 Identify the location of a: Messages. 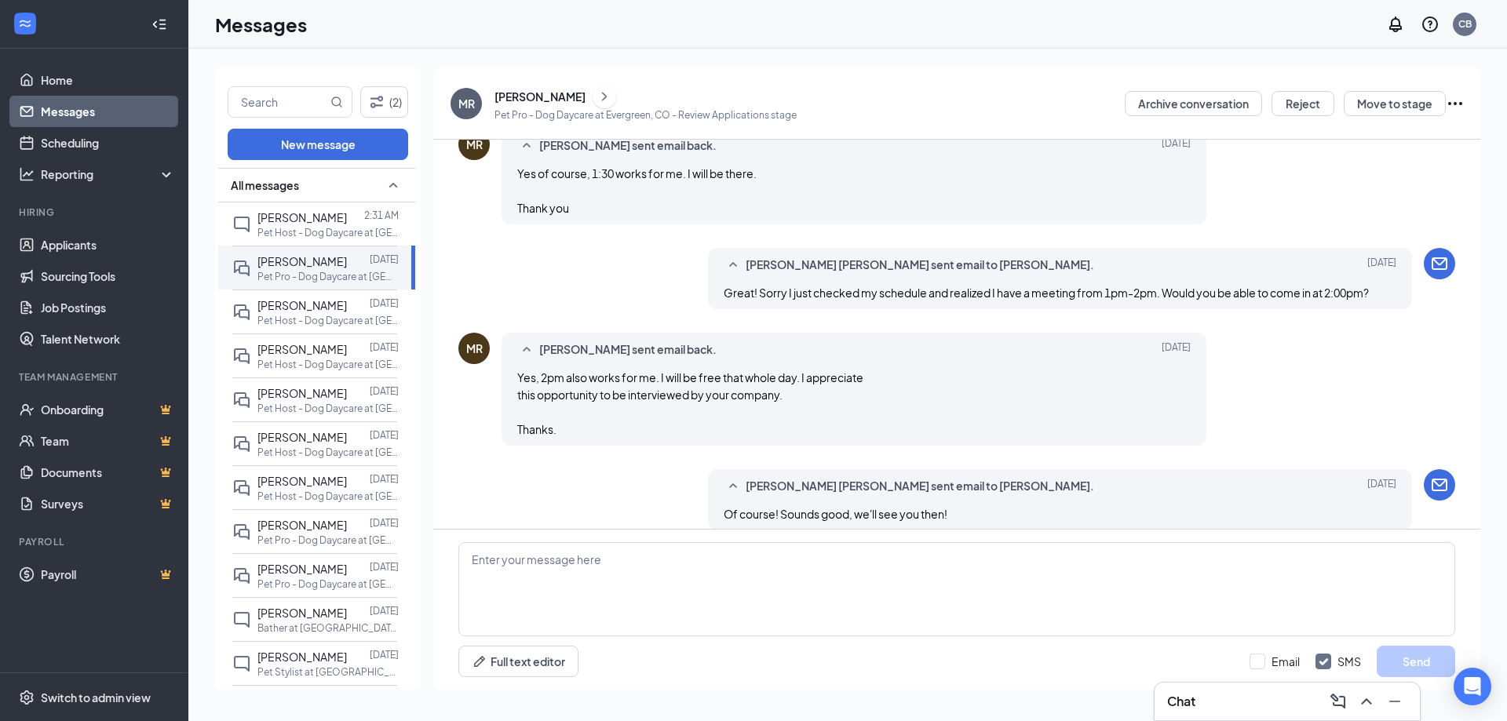
(108, 111).